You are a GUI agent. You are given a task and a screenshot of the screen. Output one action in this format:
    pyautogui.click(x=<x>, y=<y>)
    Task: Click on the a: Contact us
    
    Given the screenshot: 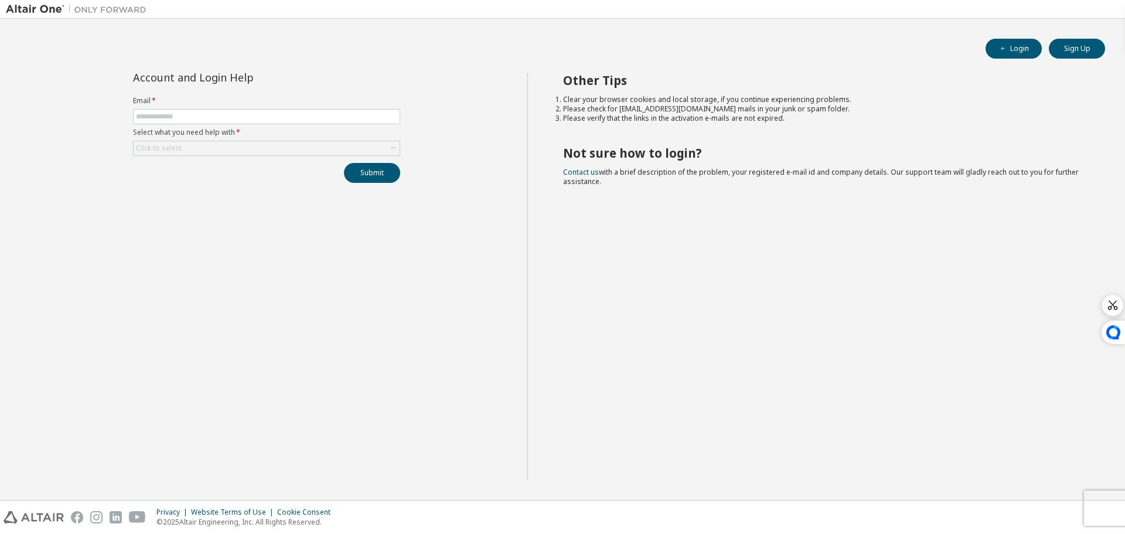 What is the action you would take?
    pyautogui.click(x=581, y=172)
    